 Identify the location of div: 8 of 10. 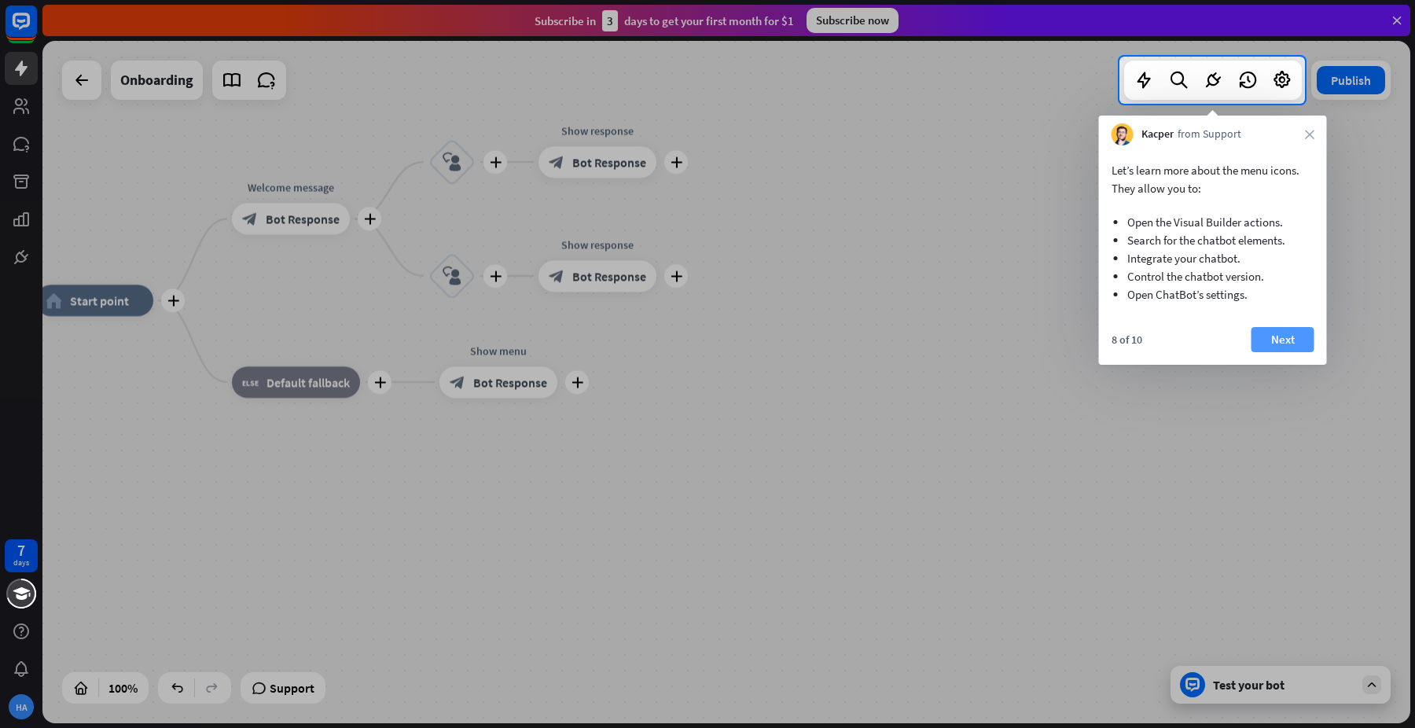
(1126, 340).